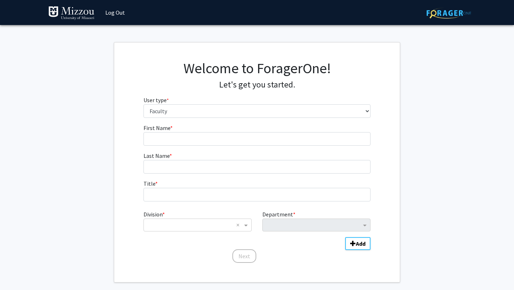 The image size is (514, 290). What do you see at coordinates (156, 100) in the screenshot?
I see `label: User type` at bounding box center [156, 100].